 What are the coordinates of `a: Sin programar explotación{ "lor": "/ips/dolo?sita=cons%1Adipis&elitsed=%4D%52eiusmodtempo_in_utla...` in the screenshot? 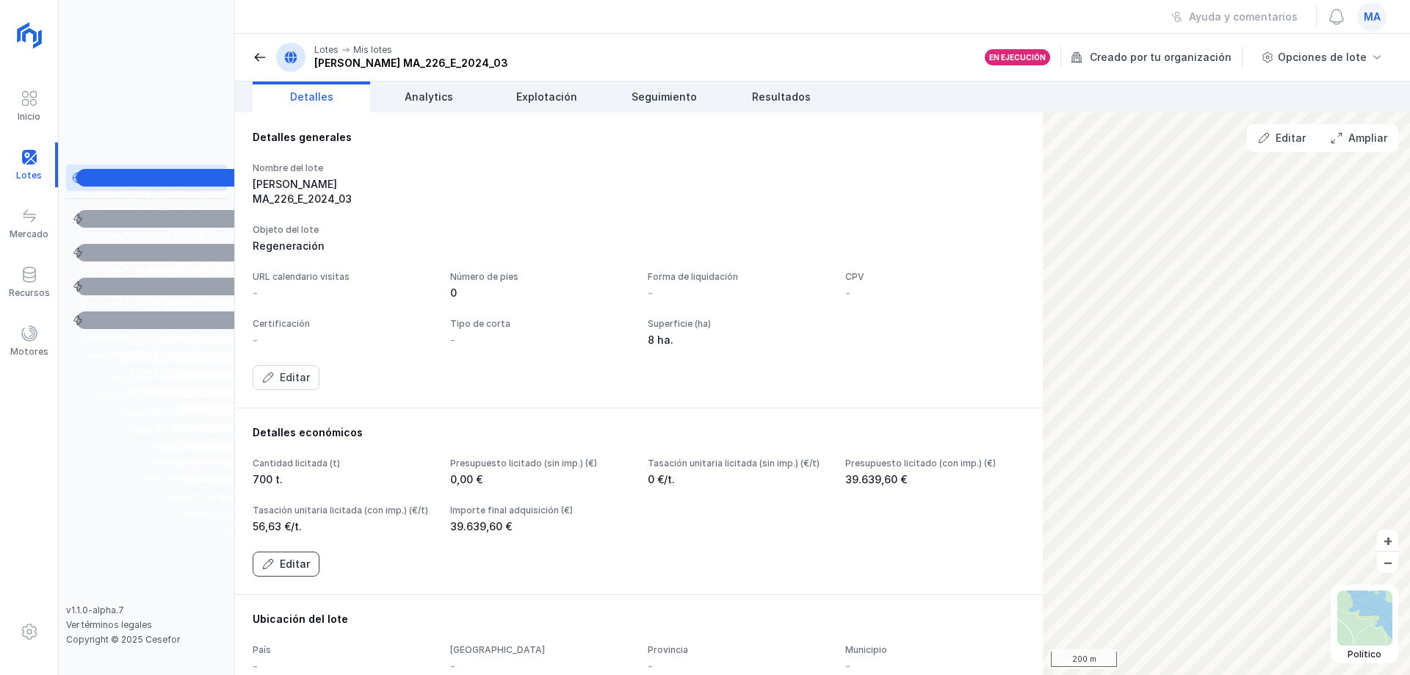 It's located at (146, 320).